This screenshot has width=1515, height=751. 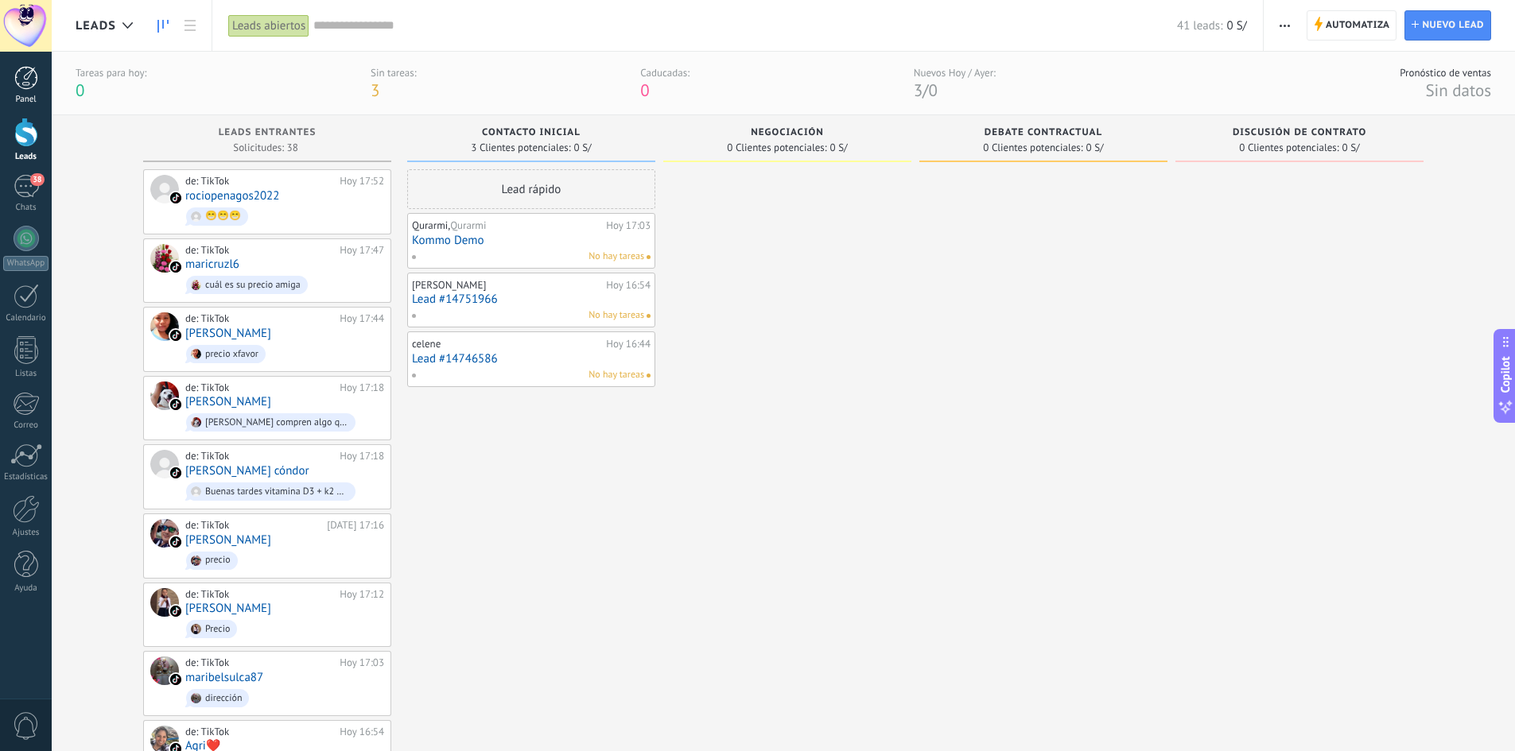 I want to click on div: dirección, so click(x=223, y=699).